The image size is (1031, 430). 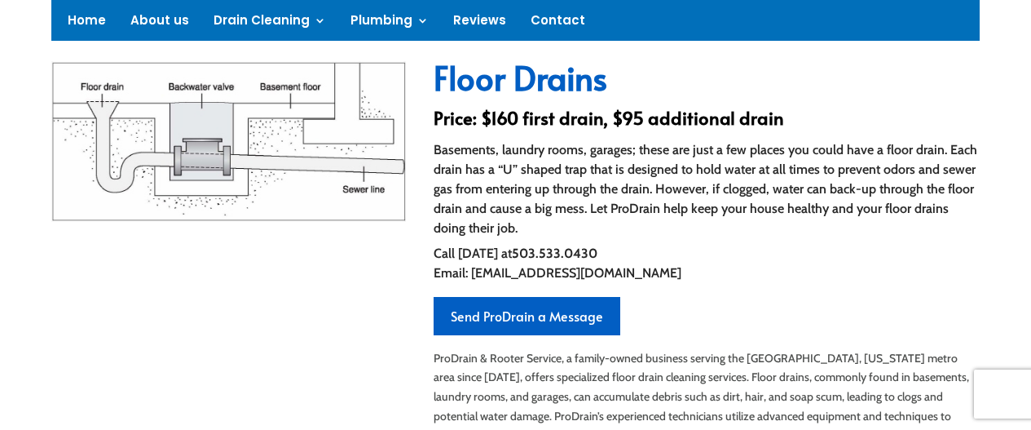 I want to click on strong: 503.533.0430, so click(x=554, y=253).